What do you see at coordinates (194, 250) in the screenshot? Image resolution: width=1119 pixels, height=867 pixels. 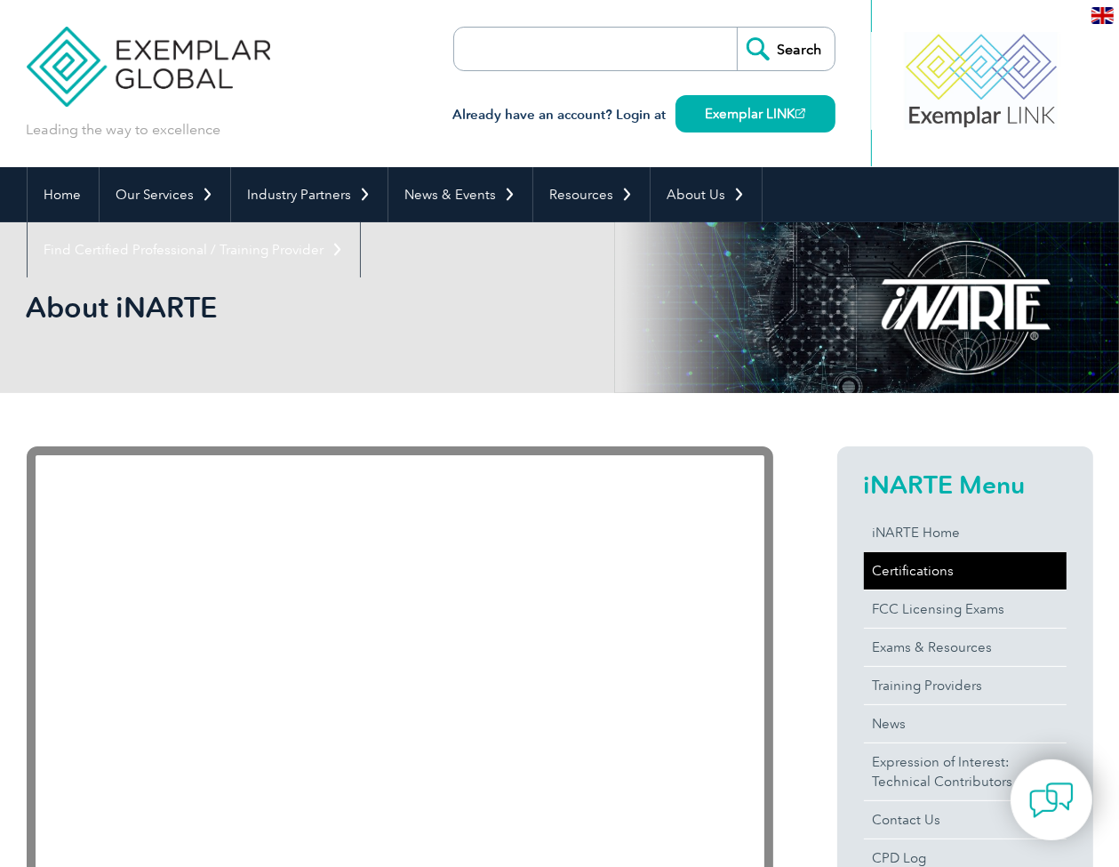 I see `a: Find Certified Professional / Training Provider` at bounding box center [194, 250].